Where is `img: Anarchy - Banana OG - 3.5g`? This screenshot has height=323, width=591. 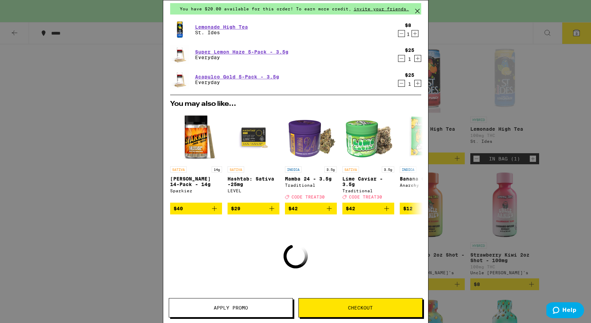
img: Anarchy - Banana OG - 3.5g is located at coordinates (426, 137).